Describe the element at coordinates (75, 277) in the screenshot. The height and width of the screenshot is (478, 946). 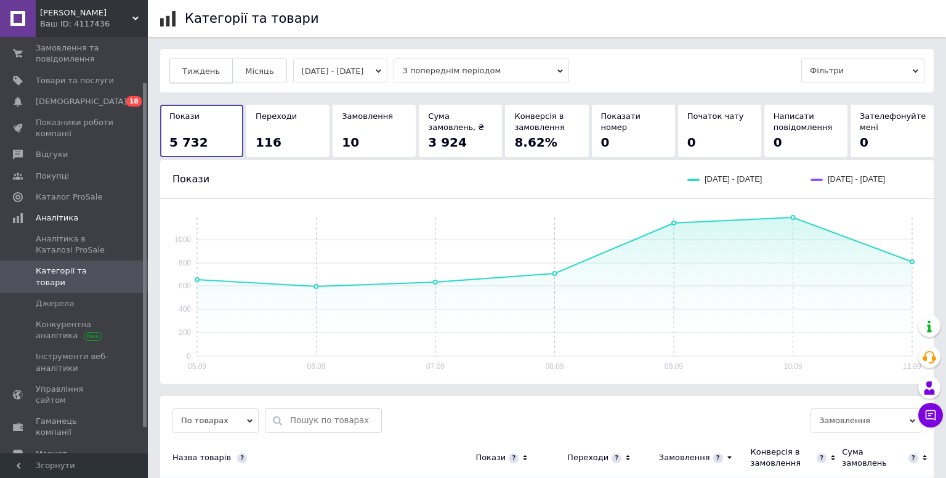
I see `span: Категорії та товари` at that location.